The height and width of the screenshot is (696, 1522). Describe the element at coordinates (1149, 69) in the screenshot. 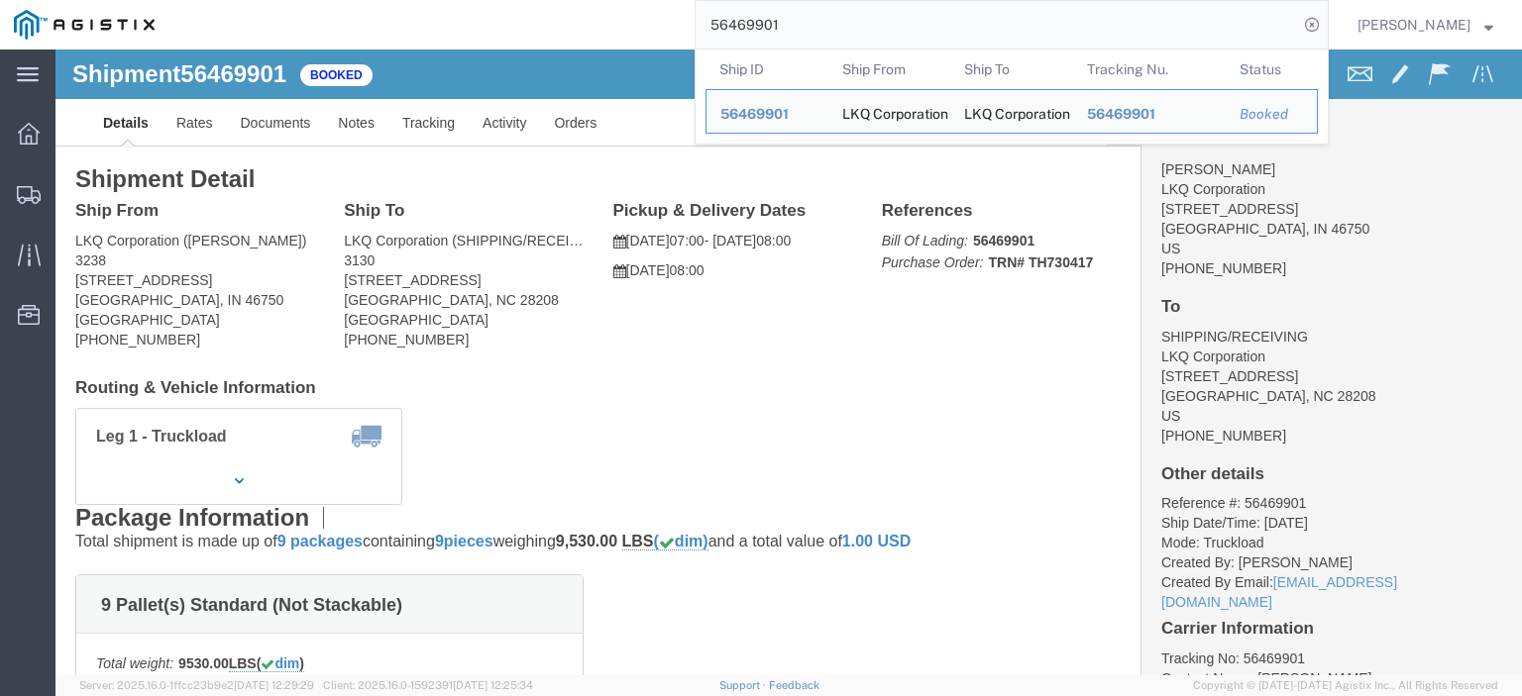

I see `th: Tracking Nu.` at that location.